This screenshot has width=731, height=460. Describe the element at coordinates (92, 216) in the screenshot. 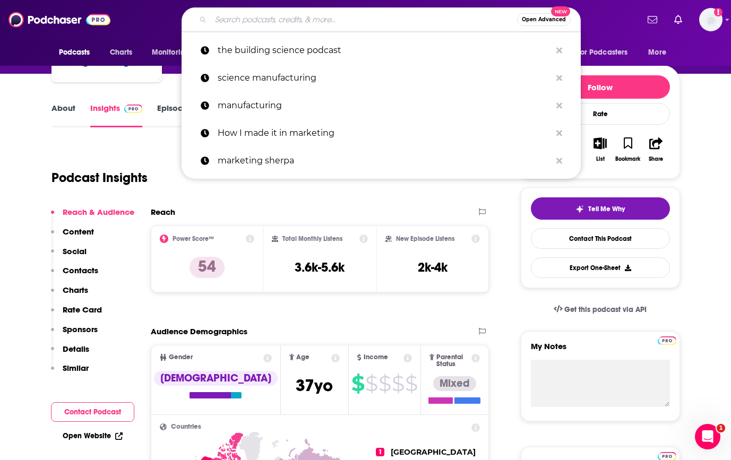

I see `button: Reach & Audience` at that location.